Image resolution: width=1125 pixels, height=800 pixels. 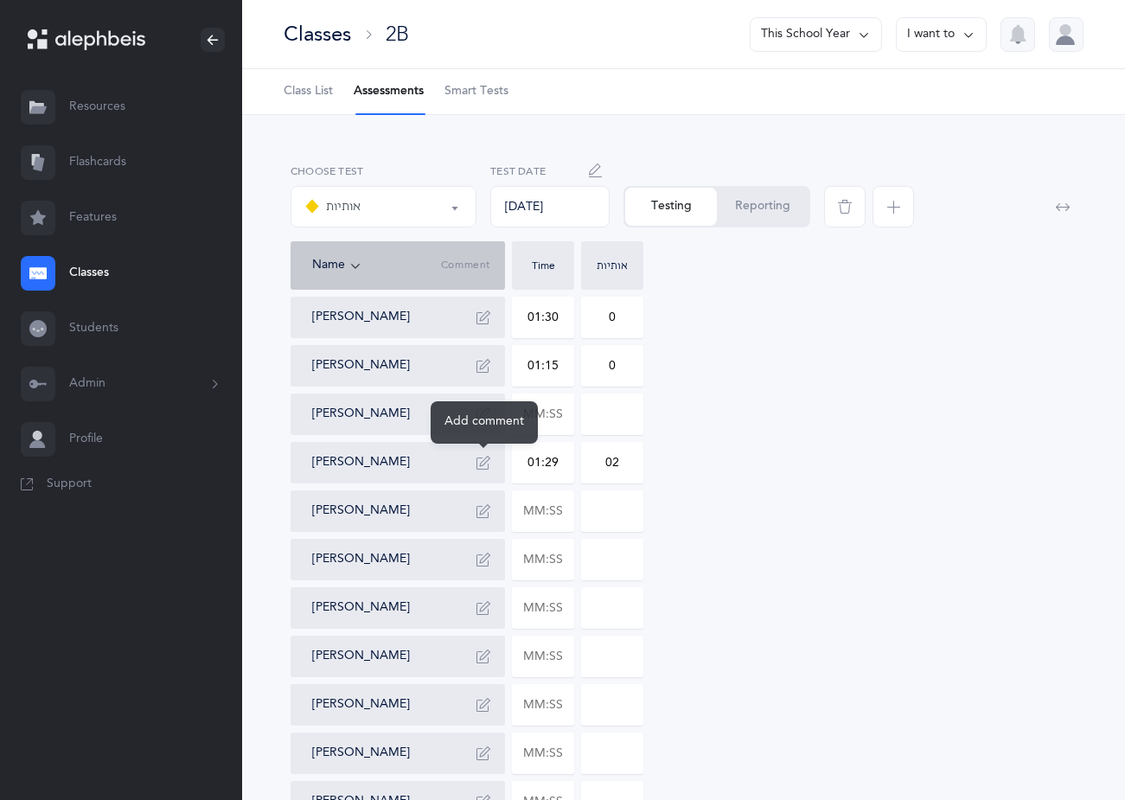 What do you see at coordinates (941, 35) in the screenshot?
I see `button: I want to` at bounding box center [941, 35].